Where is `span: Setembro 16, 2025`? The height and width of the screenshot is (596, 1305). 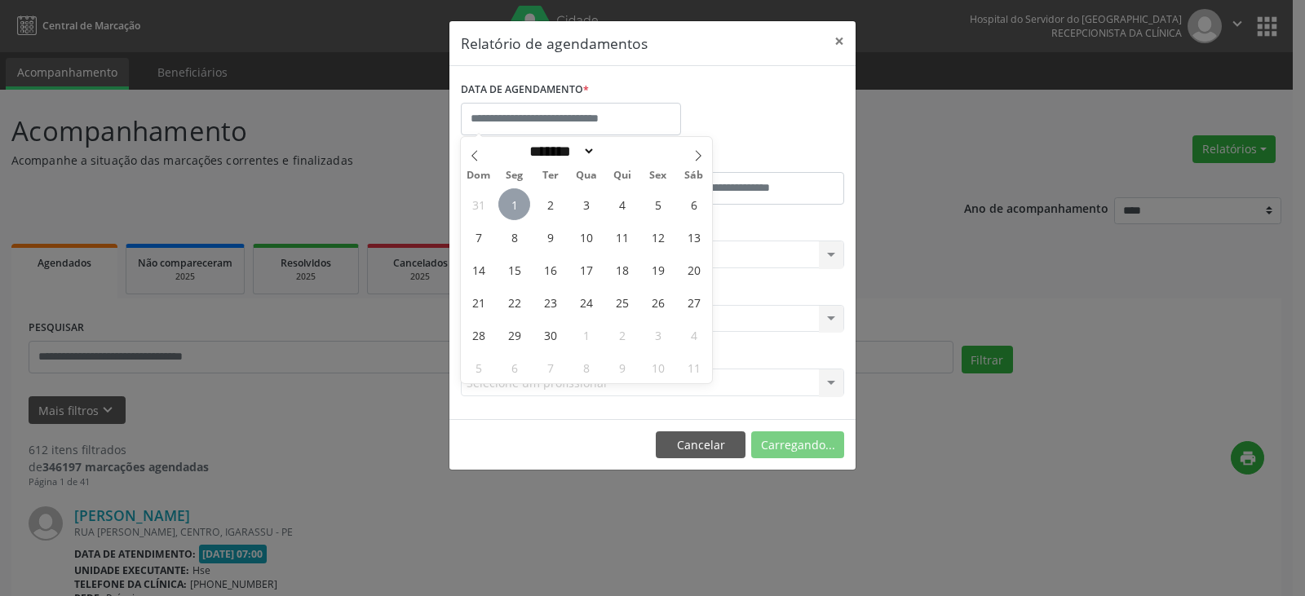 span: Setembro 16, 2025 is located at coordinates (550, 269).